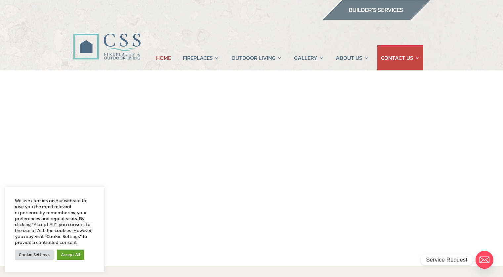 The width and height of the screenshot is (503, 277). Describe the element at coordinates (70, 255) in the screenshot. I see `a: Accept All` at that location.